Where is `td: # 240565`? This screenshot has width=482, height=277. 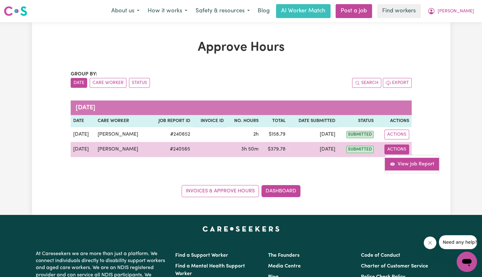 td: # 240565 is located at coordinates (171, 150).